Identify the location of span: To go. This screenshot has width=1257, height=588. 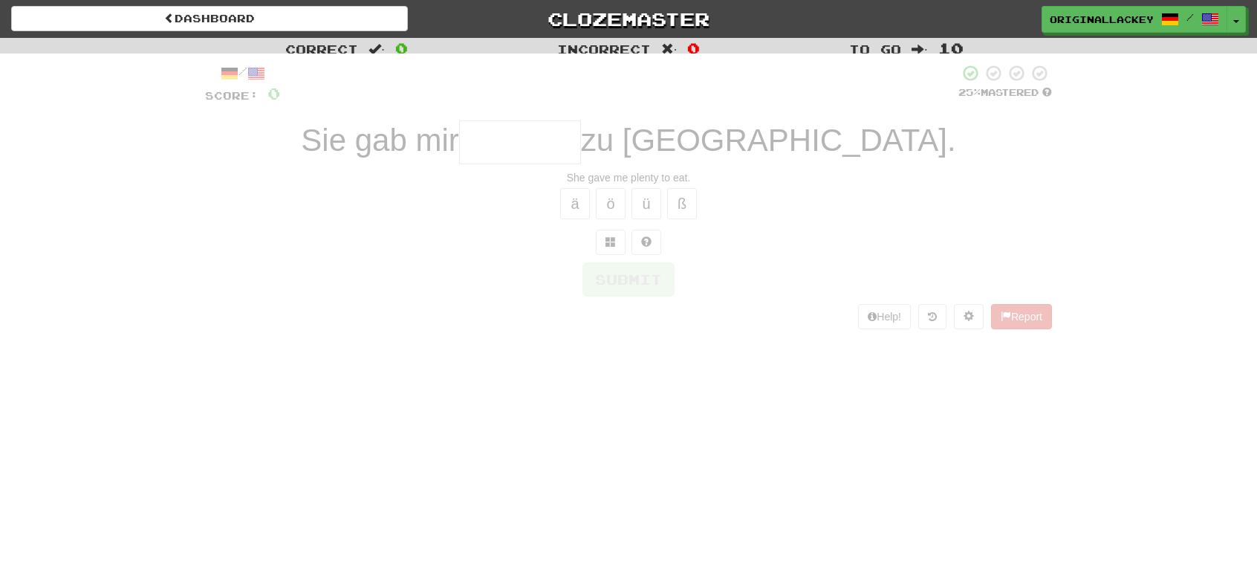
(875, 49).